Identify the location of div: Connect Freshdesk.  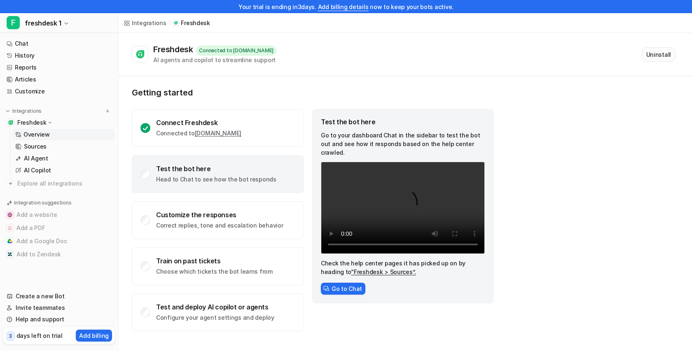
(199, 123).